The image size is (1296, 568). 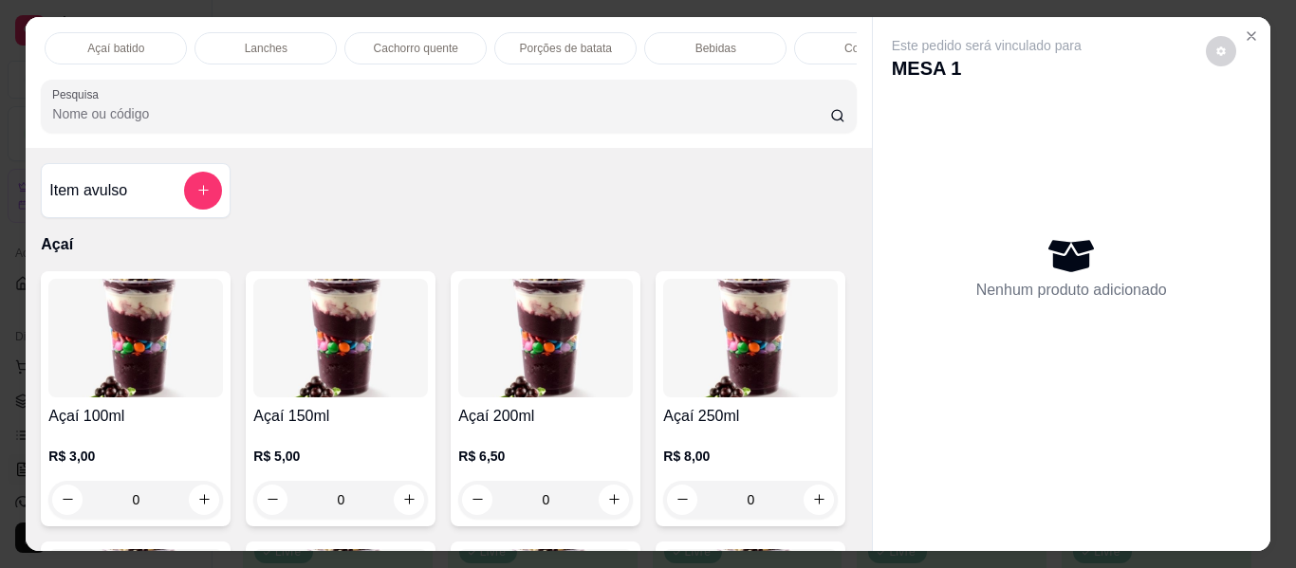 What do you see at coordinates (566, 48) in the screenshot?
I see `p: Porções de batata` at bounding box center [566, 48].